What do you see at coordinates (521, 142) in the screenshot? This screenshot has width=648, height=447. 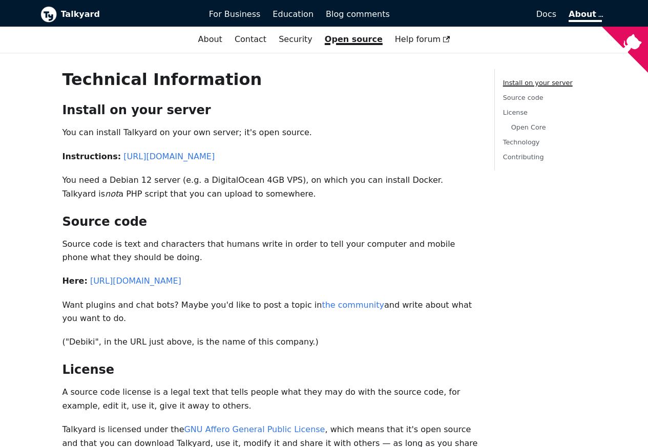 I see `a: Technology` at bounding box center [521, 142].